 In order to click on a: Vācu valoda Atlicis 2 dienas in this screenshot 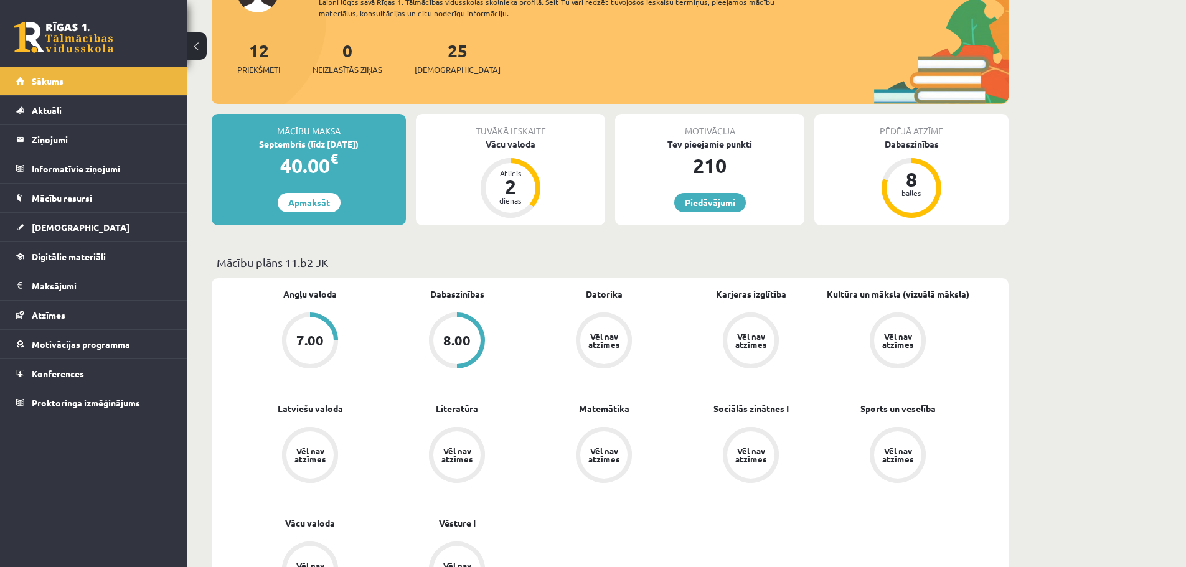, I will do `click(511, 179)`.